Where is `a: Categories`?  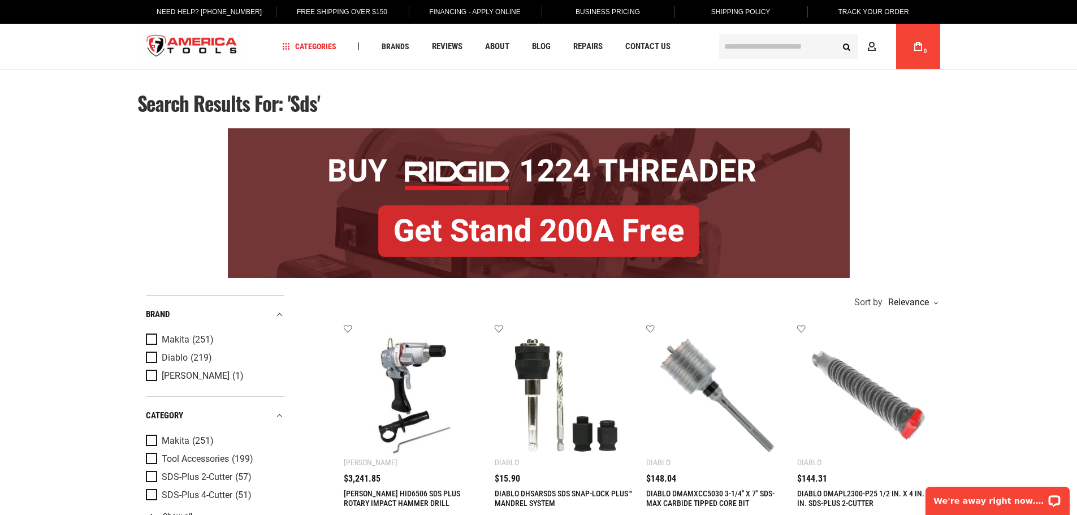
a: Categories is located at coordinates (309, 46).